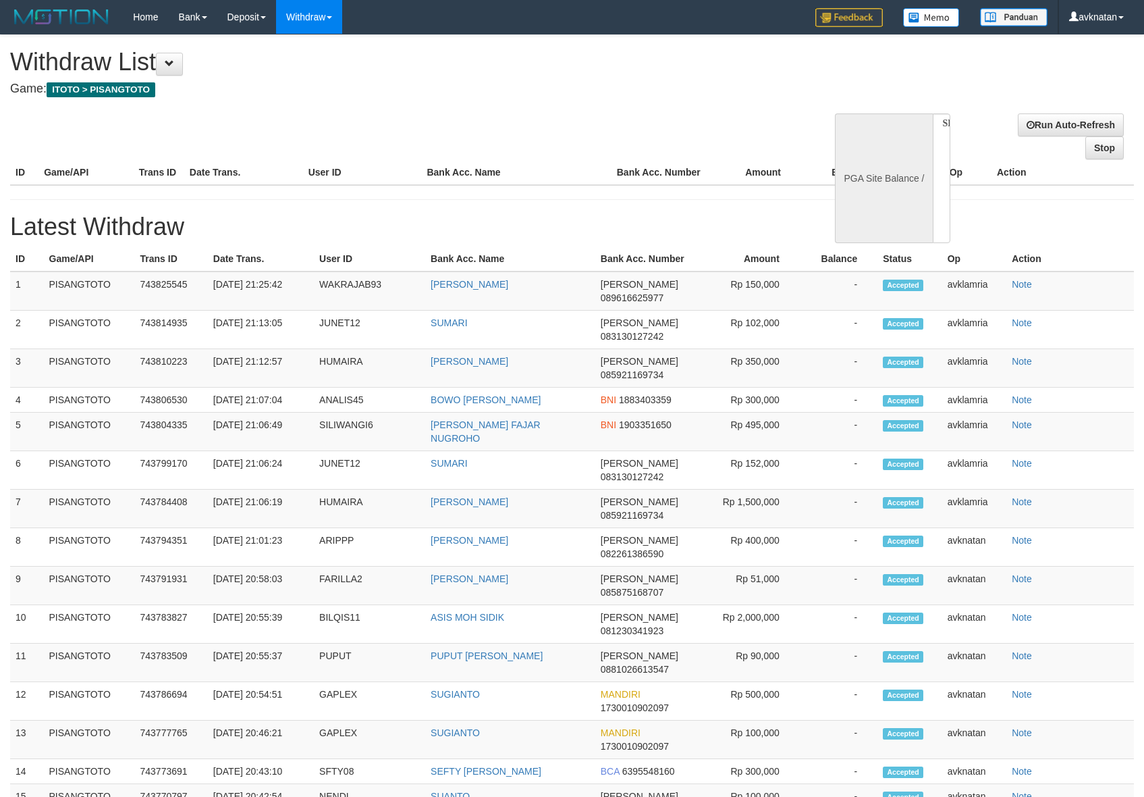  I want to click on a: SUGIANTO, so click(455, 694).